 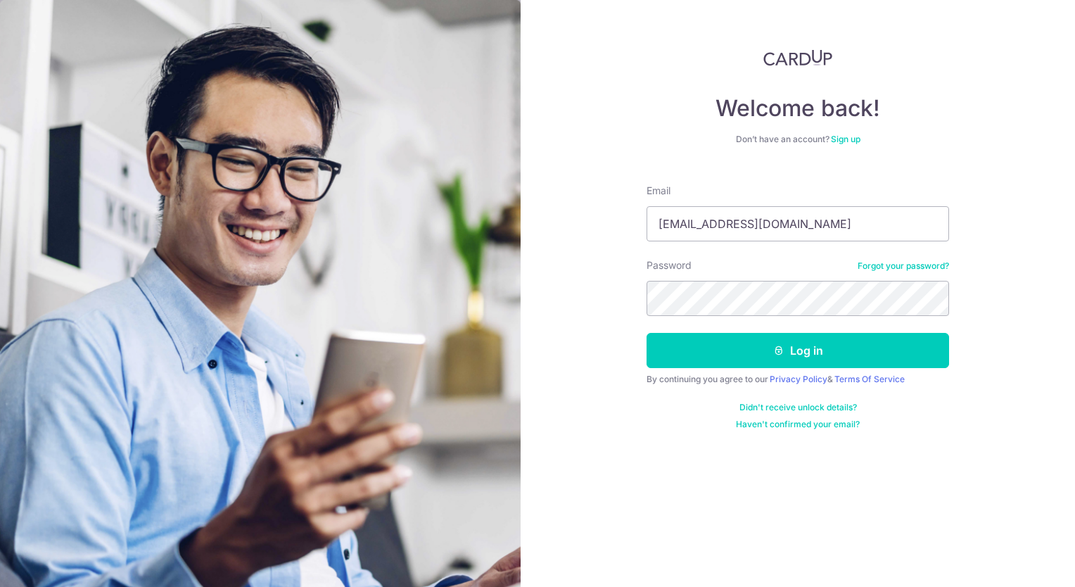 I want to click on label: Email, so click(x=658, y=191).